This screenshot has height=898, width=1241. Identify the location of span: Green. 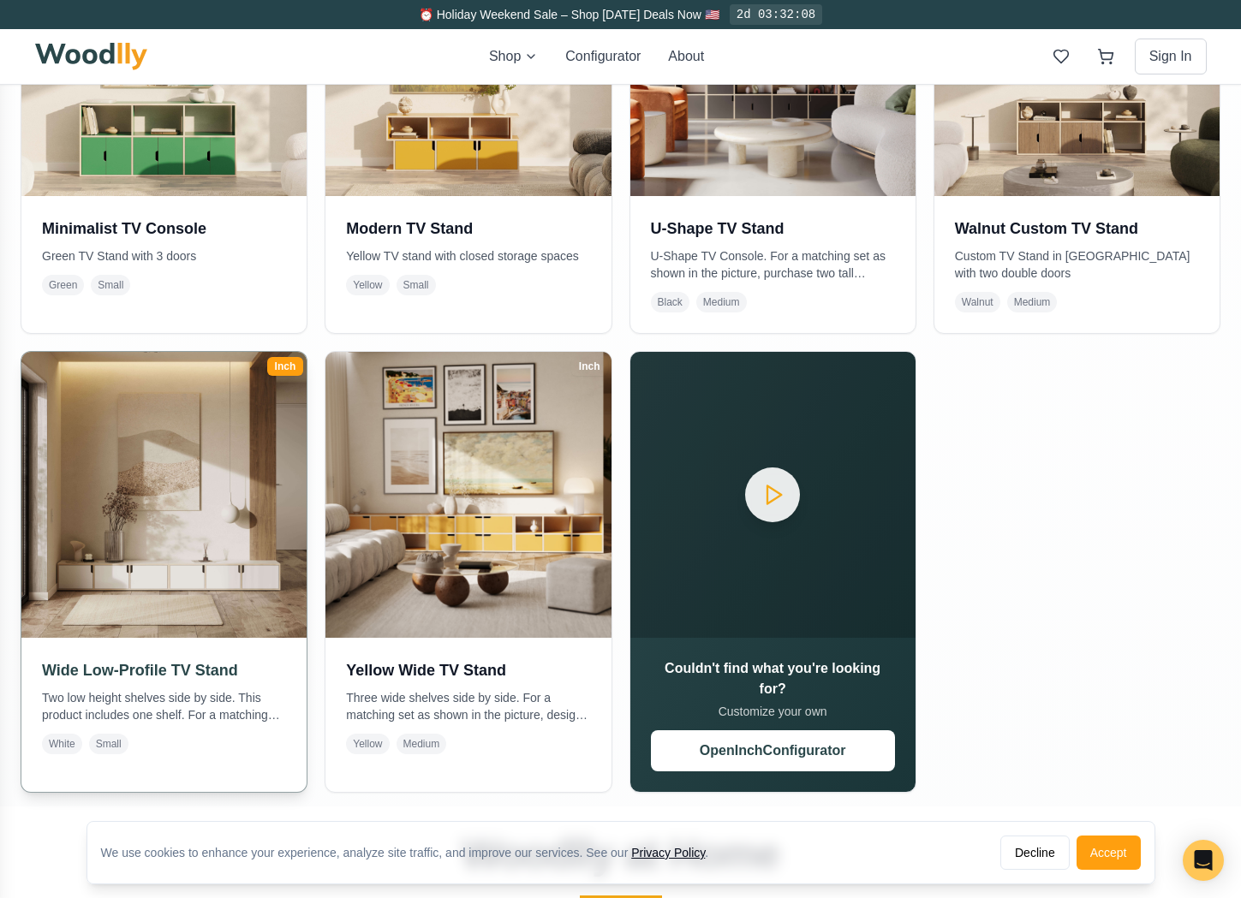
(63, 285).